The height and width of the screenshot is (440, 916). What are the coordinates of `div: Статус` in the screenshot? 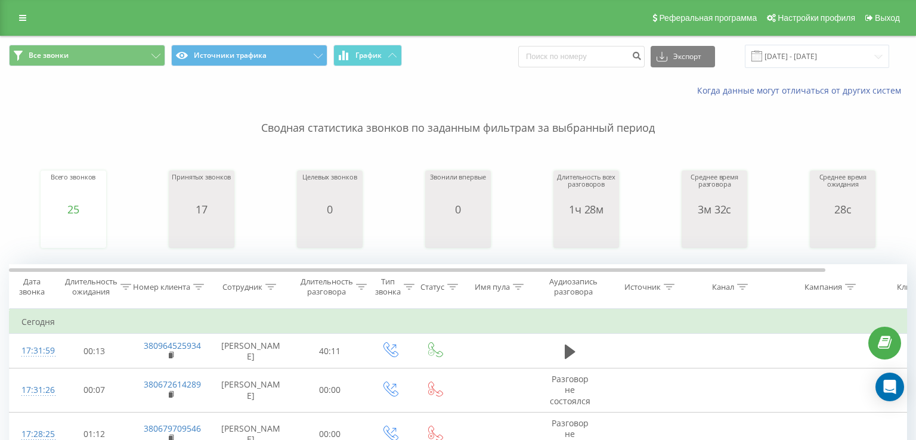 It's located at (432, 287).